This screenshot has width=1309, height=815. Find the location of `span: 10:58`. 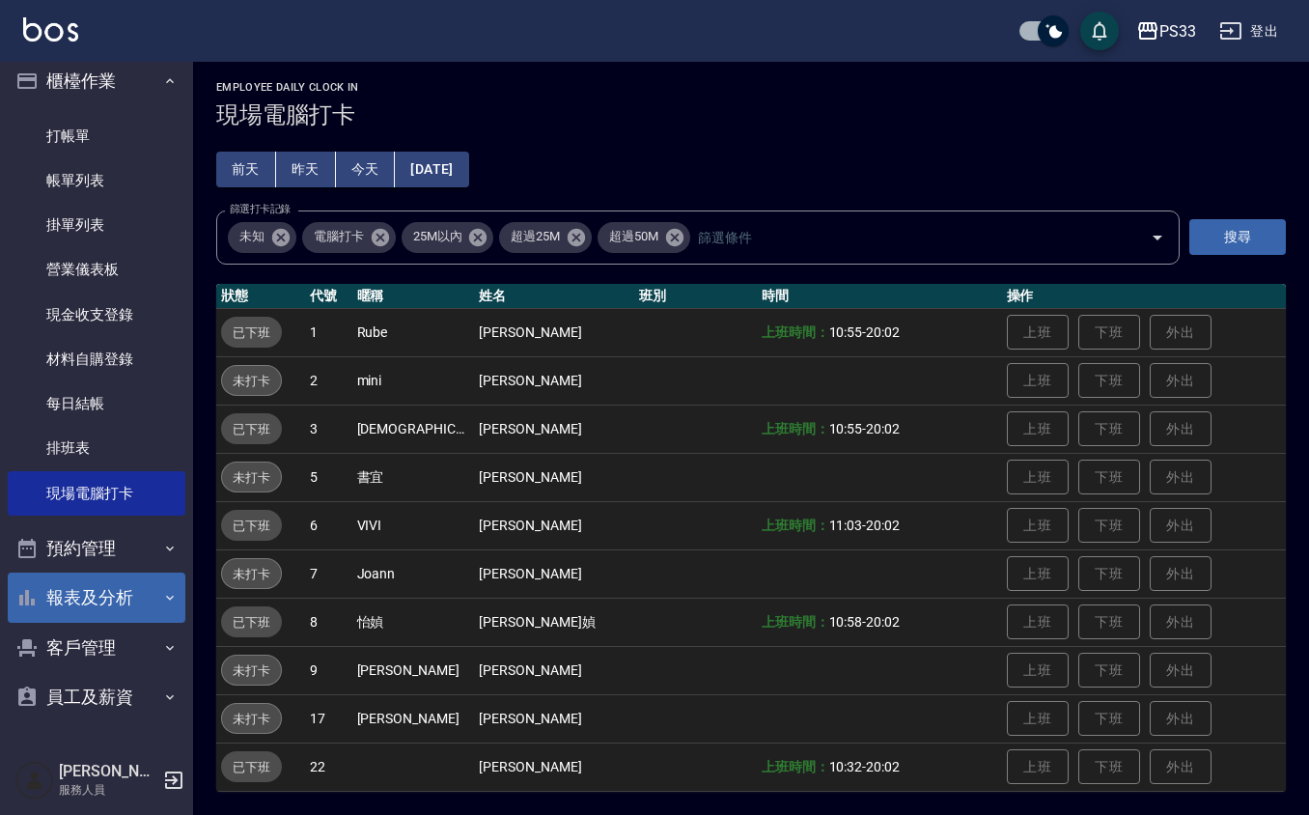

span: 10:58 is located at coordinates (846, 622).